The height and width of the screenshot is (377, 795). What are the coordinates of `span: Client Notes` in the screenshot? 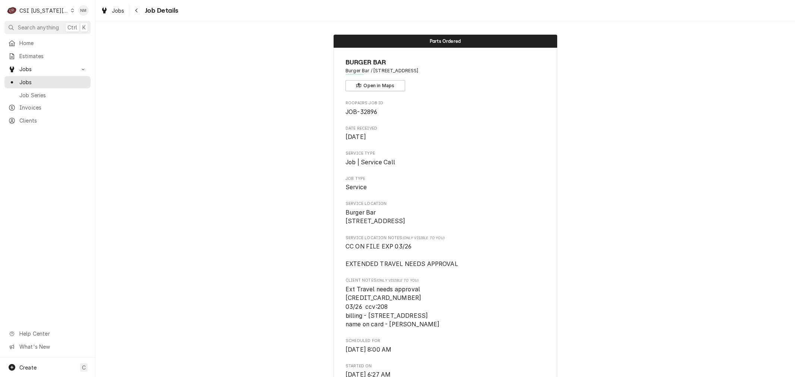 It's located at (445, 281).